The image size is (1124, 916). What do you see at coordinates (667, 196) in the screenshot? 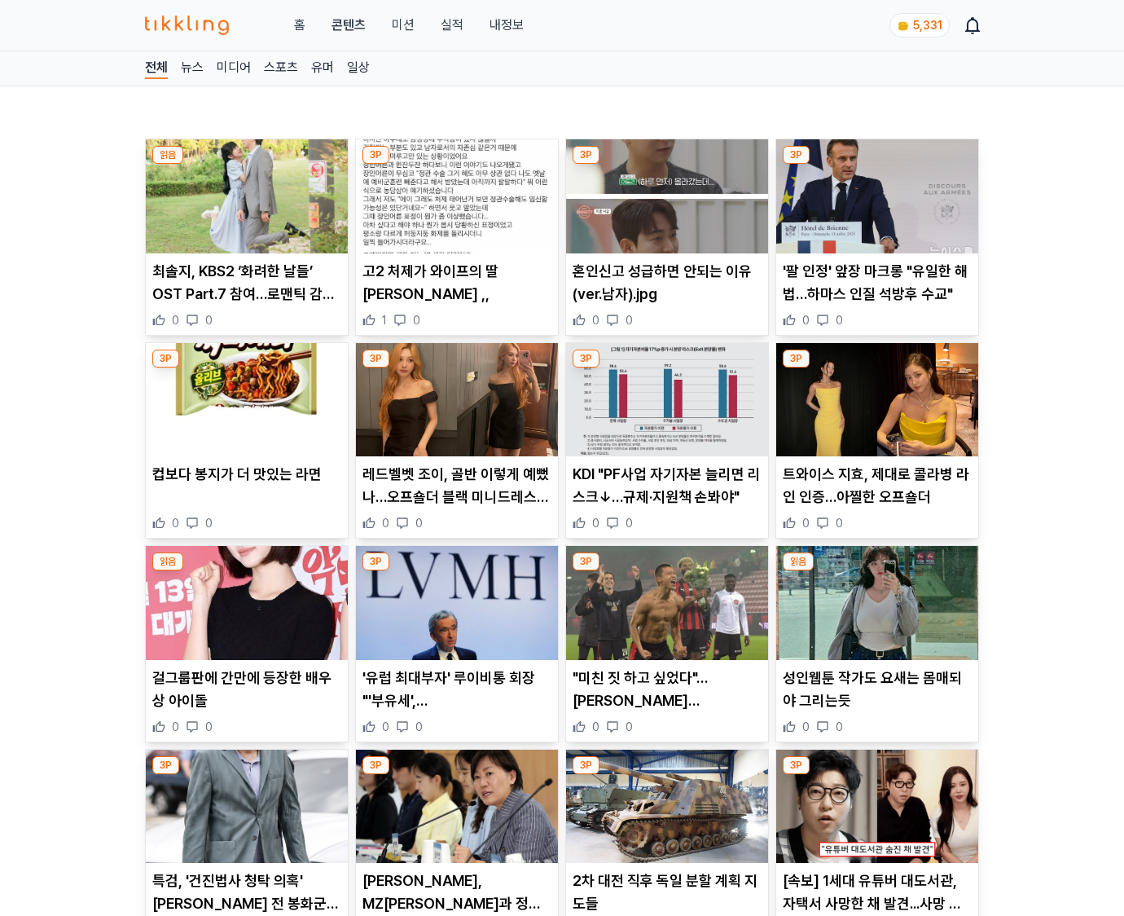
I see `img: 혼인신고 성급하면 안되는 이유(ver.남자).jpg` at bounding box center [667, 196].